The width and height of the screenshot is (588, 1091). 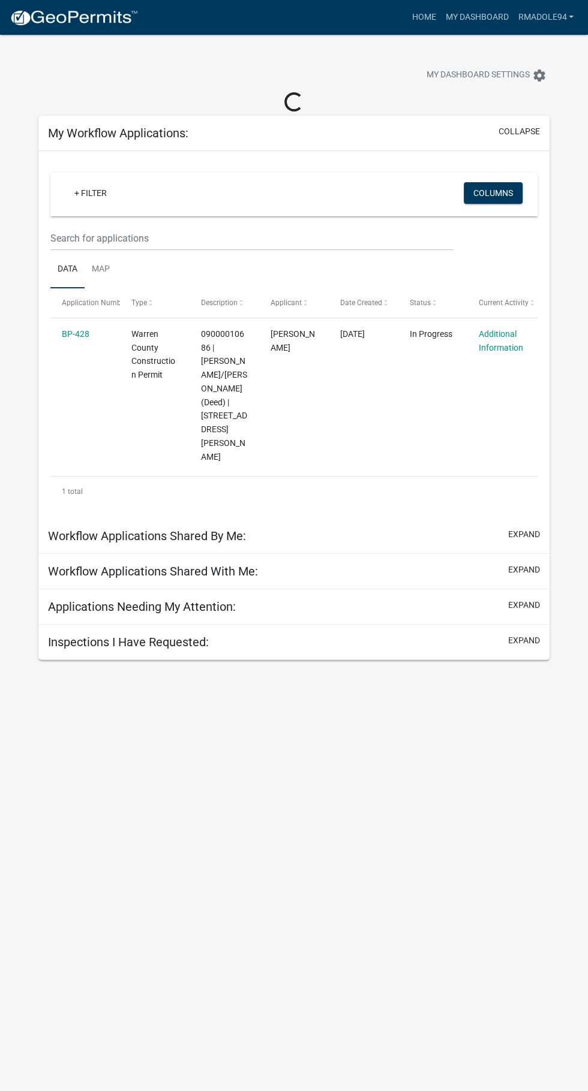 I want to click on span: Description, so click(x=219, y=303).